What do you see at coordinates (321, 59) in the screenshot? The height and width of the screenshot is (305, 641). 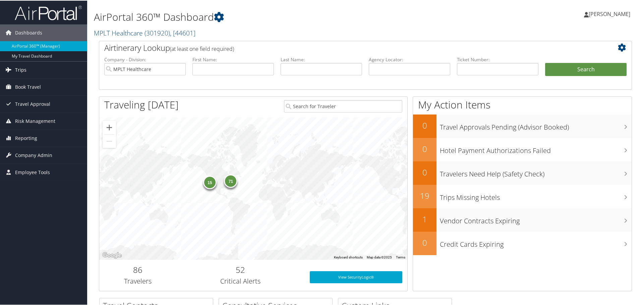 I see `label: Last Name:` at bounding box center [321, 59].